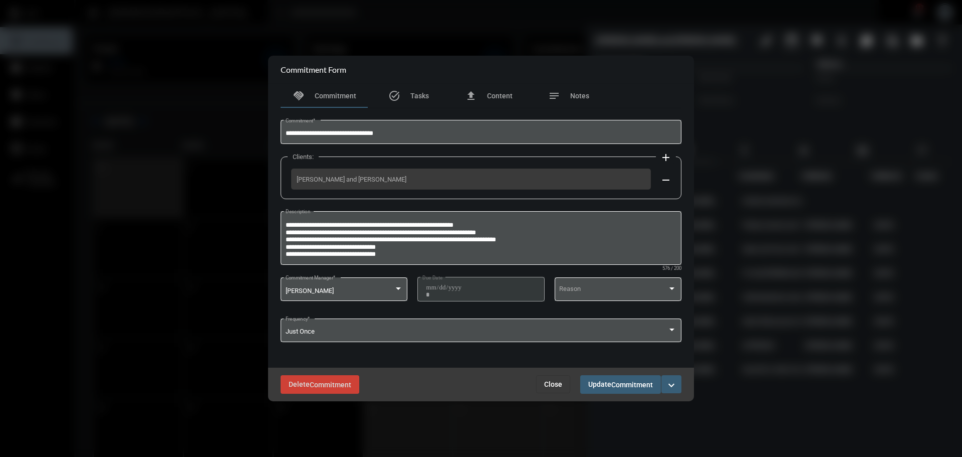 The image size is (962, 457). Describe the element at coordinates (666, 157) in the screenshot. I see `mat-icon: add` at that location.